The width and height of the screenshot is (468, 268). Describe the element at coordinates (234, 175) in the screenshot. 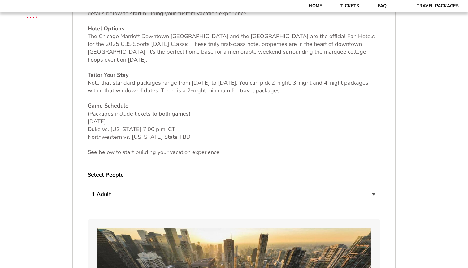

I see `label: Select People` at that location.